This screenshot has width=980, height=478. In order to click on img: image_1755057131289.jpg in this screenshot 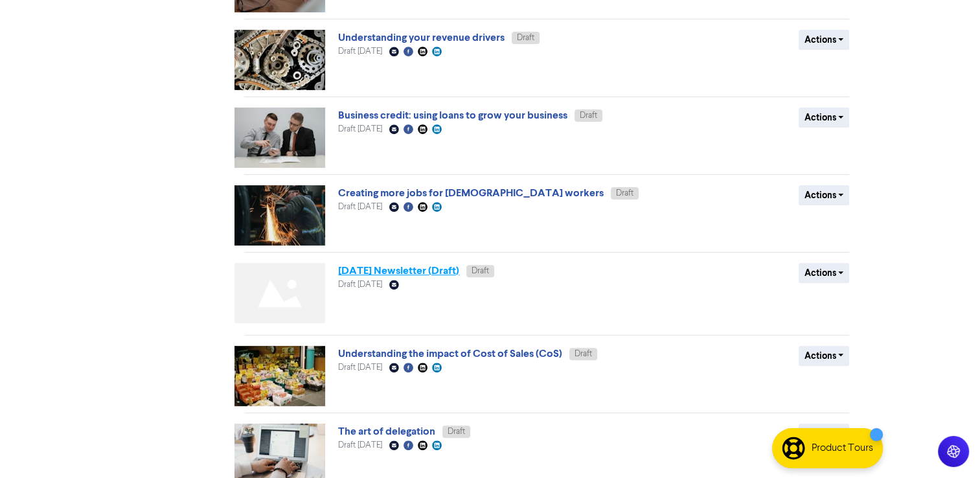, I will do `click(280, 137)`.